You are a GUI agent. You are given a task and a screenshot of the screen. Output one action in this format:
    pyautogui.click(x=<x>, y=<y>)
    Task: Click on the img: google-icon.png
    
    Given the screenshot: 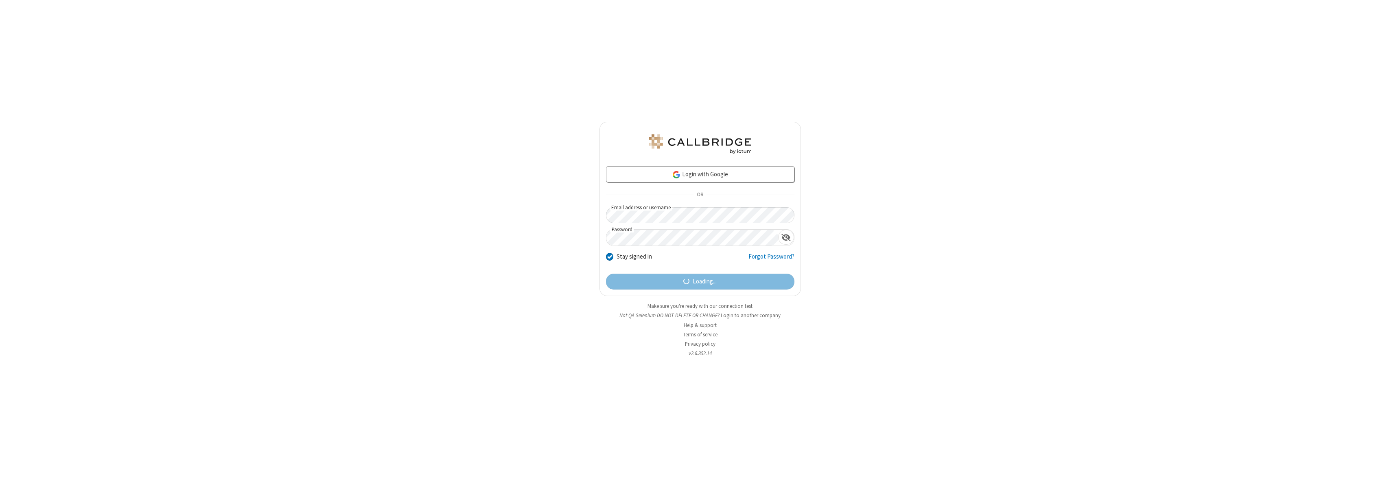 What is the action you would take?
    pyautogui.click(x=676, y=175)
    